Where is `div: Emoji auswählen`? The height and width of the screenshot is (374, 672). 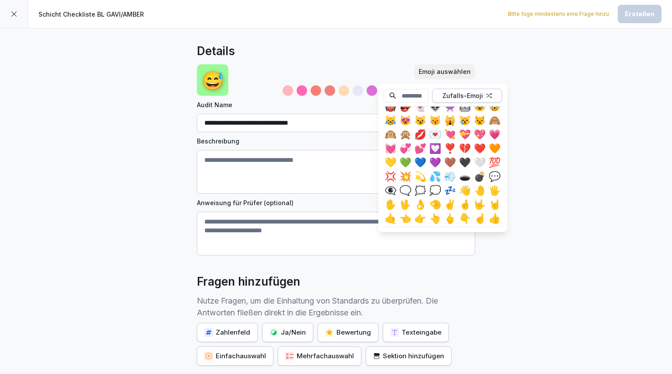 div: Emoji auswählen is located at coordinates (444, 72).